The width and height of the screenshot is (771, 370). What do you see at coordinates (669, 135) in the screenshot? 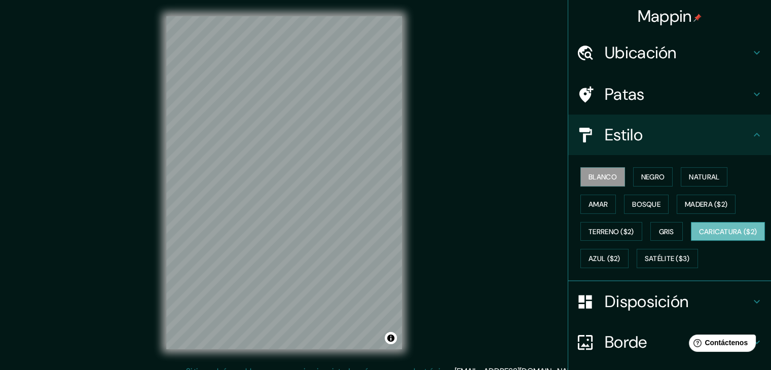
I see `div: Estilo` at bounding box center [669, 135].